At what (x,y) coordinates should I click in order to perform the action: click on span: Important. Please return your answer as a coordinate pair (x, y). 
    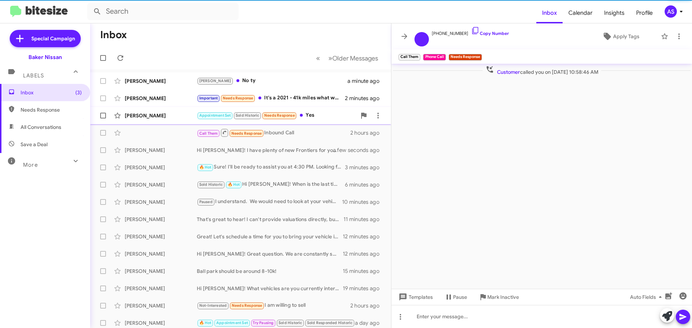
    Looking at the image, I should click on (209, 98).